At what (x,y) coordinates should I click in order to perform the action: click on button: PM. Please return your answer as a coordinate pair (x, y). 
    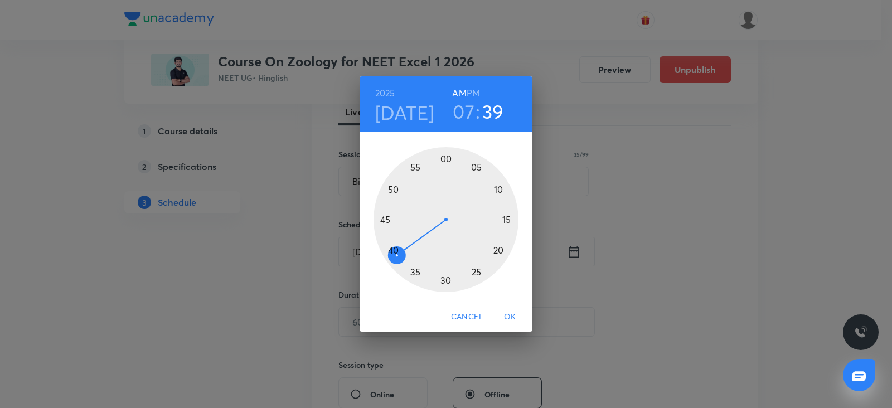
    Looking at the image, I should click on (473, 93).